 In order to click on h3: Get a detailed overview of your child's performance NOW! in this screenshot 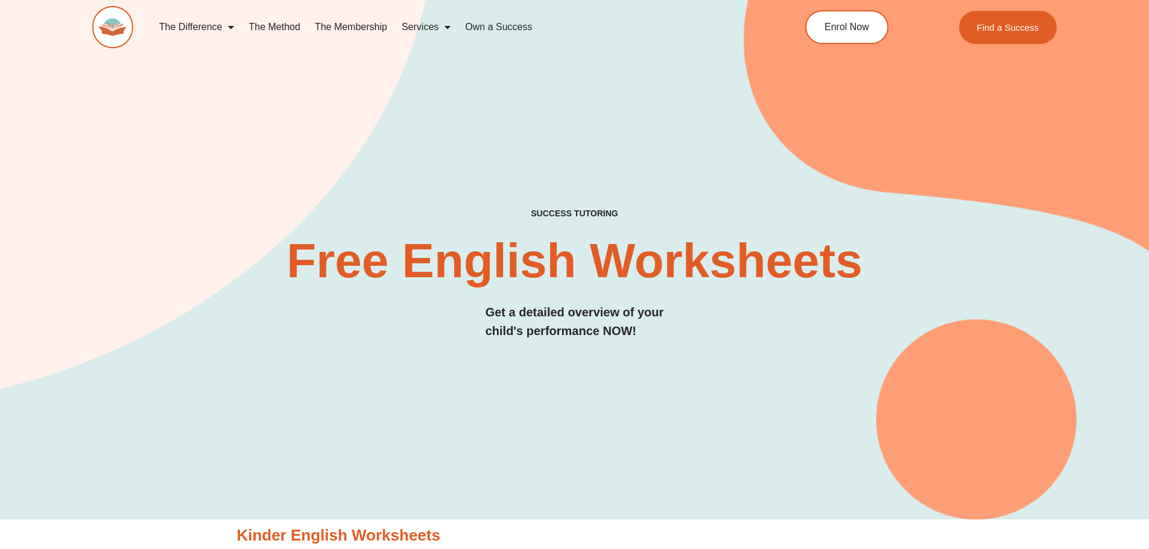, I will do `click(575, 322)`.